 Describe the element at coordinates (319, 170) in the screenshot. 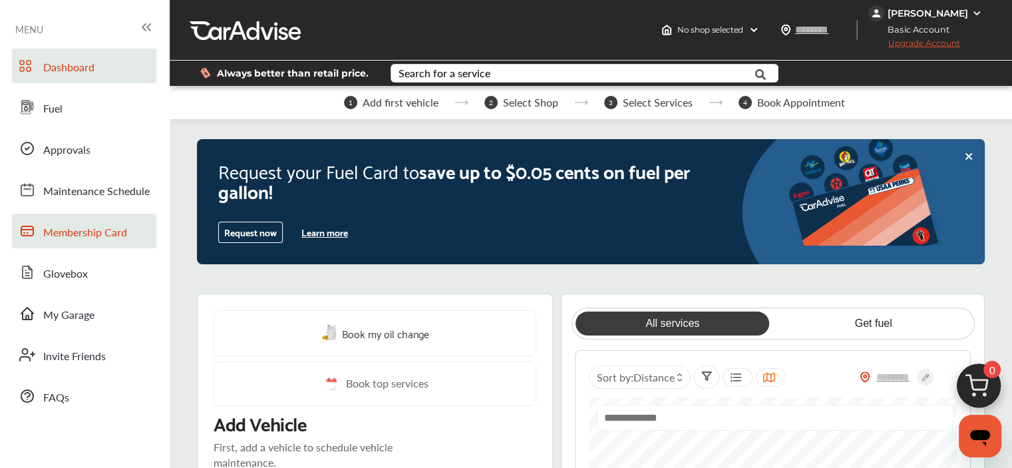

I see `span: Request your Fuel Card to` at that location.